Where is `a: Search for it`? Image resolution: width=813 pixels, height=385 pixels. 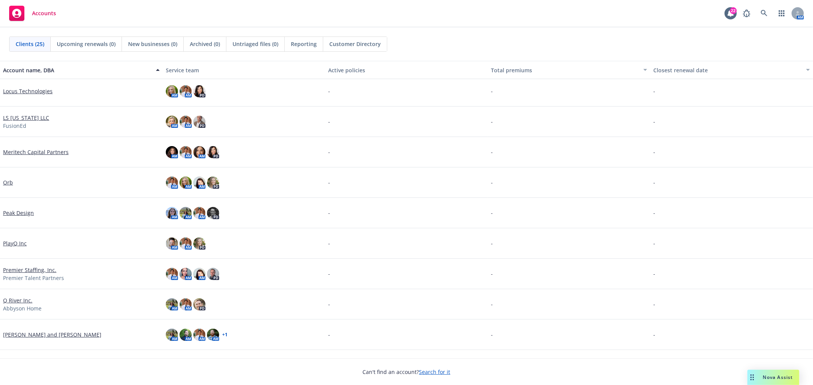 a: Search for it is located at coordinates (435, 372).